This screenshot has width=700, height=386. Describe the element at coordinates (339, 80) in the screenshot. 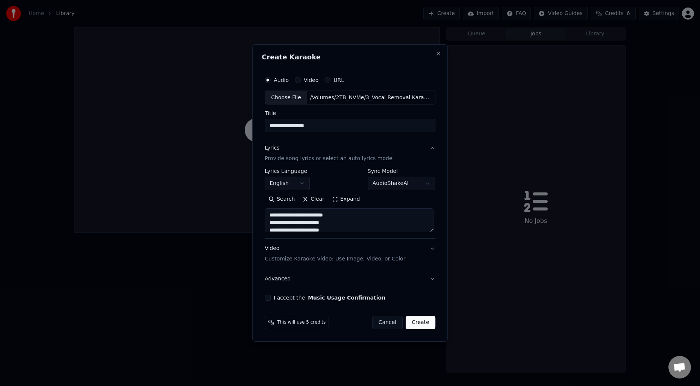

I see `label: URL` at that location.